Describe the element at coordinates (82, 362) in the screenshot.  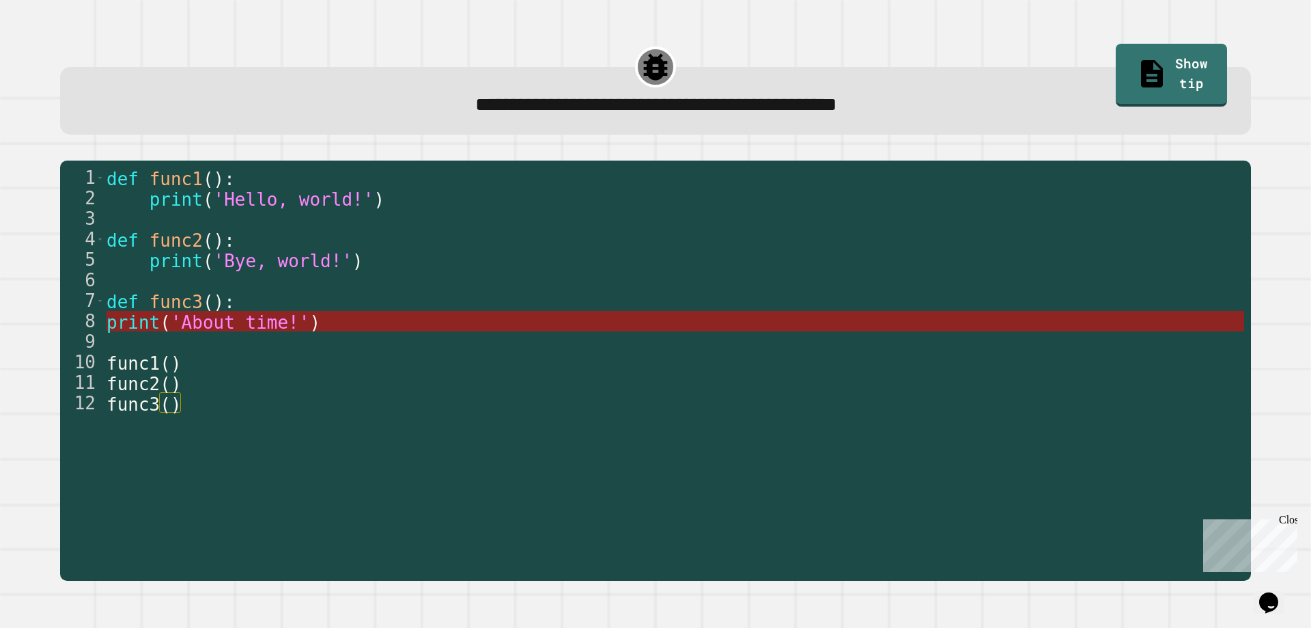
I see `div: 10` at that location.